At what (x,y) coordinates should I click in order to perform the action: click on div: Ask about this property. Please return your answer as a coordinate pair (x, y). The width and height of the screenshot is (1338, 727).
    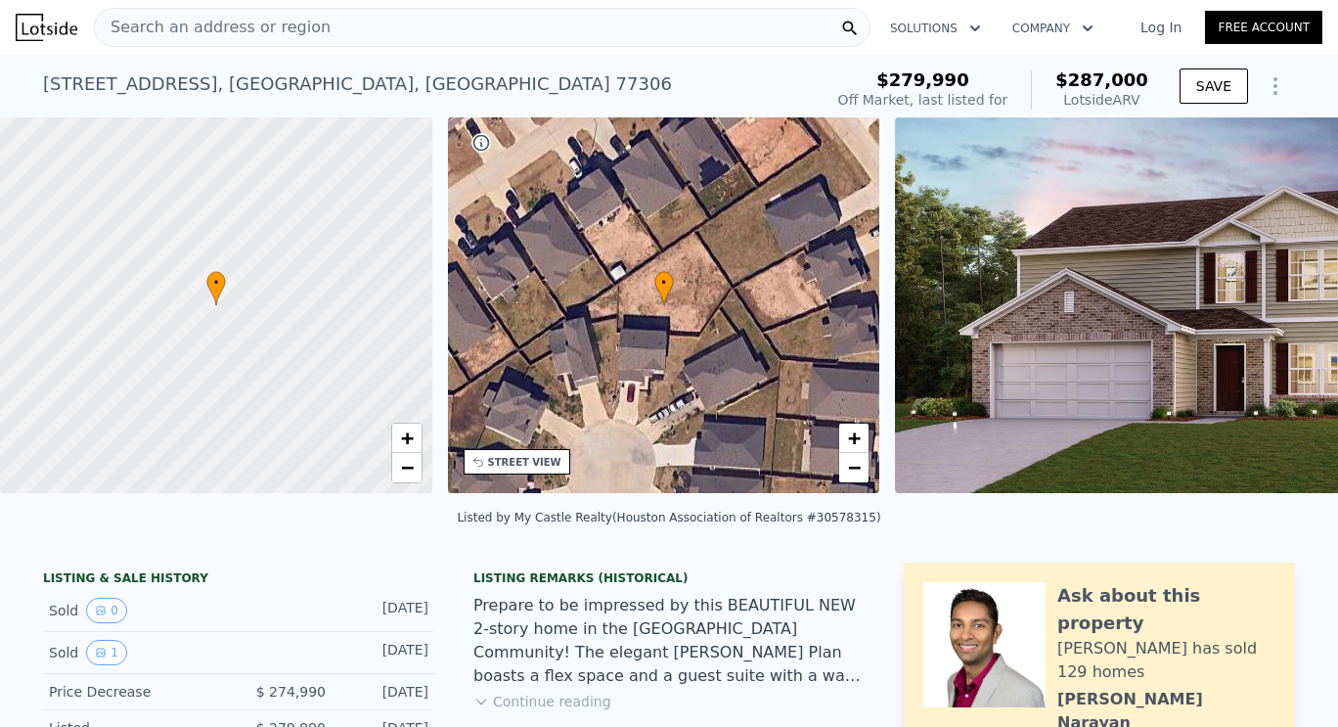
    Looking at the image, I should click on (1166, 609).